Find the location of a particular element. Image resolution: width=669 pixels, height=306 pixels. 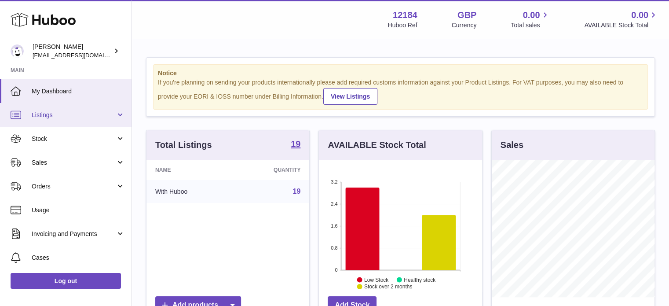

text: 0 is located at coordinates (337, 270).